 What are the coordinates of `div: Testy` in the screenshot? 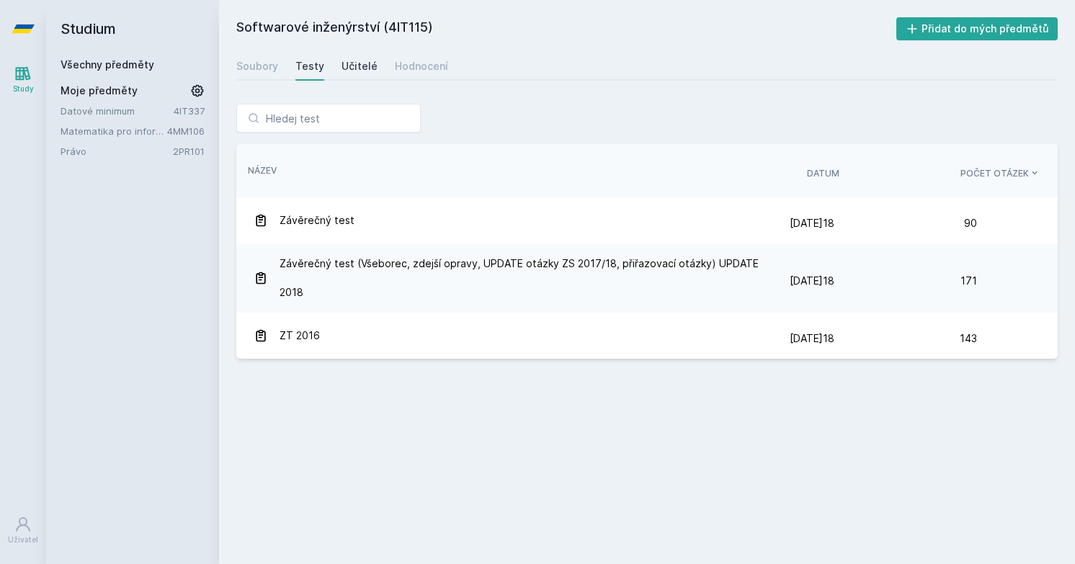 It's located at (310, 66).